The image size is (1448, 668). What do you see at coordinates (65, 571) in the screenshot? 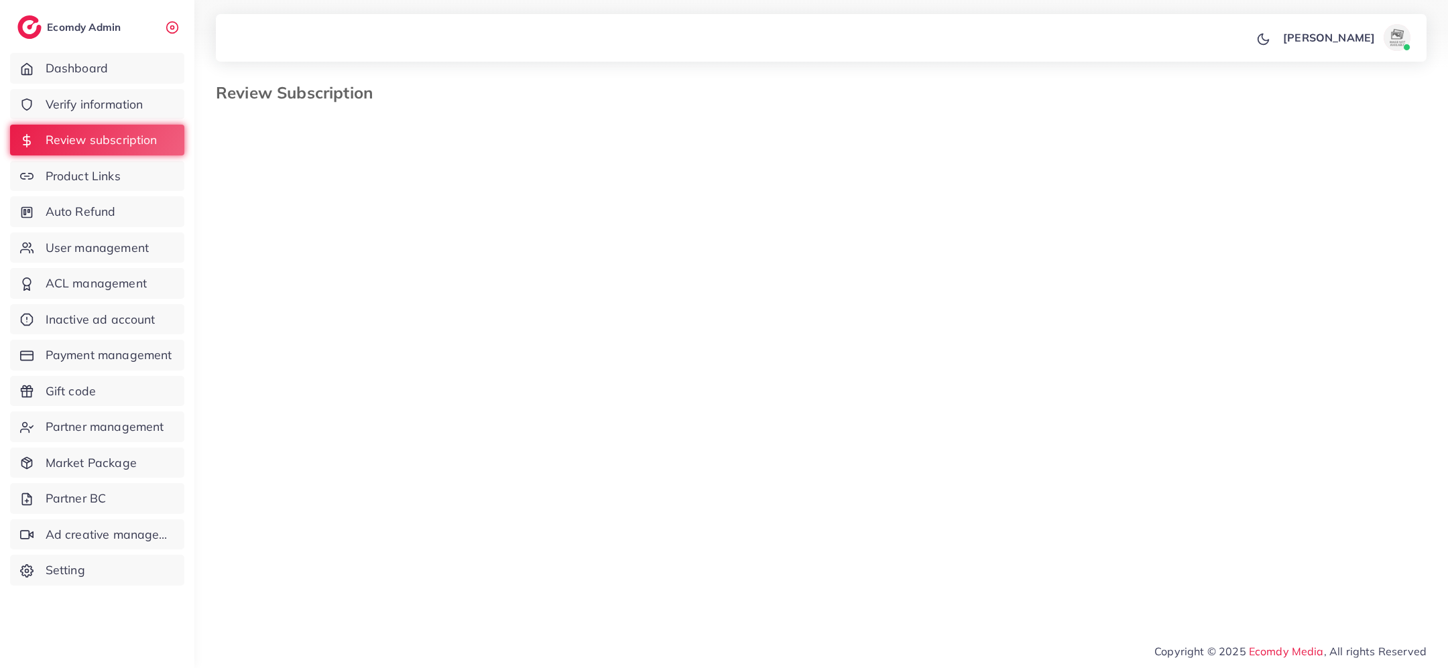
I see `span: Setting` at bounding box center [65, 571].